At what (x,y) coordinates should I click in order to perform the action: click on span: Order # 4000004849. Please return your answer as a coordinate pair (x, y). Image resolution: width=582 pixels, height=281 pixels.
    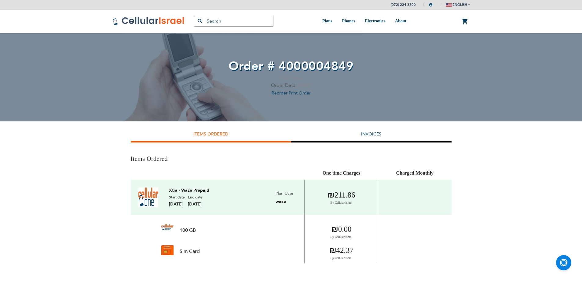
    Looking at the image, I should click on (291, 66).